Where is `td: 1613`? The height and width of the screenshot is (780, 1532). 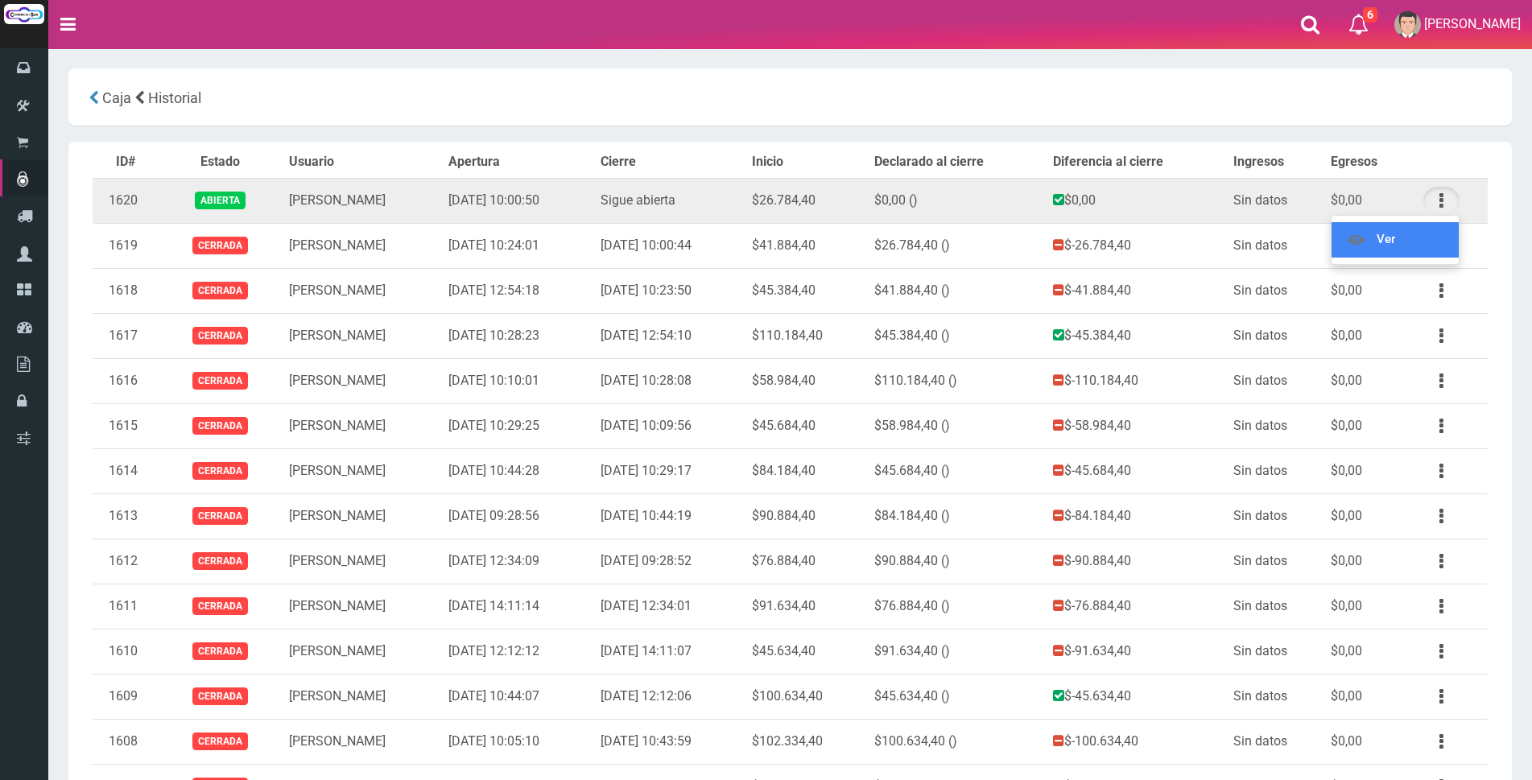 td: 1613 is located at coordinates (126, 516).